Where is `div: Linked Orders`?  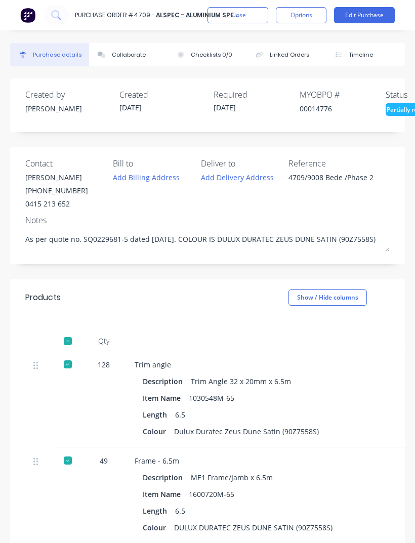
div: Linked Orders is located at coordinates (289, 55).